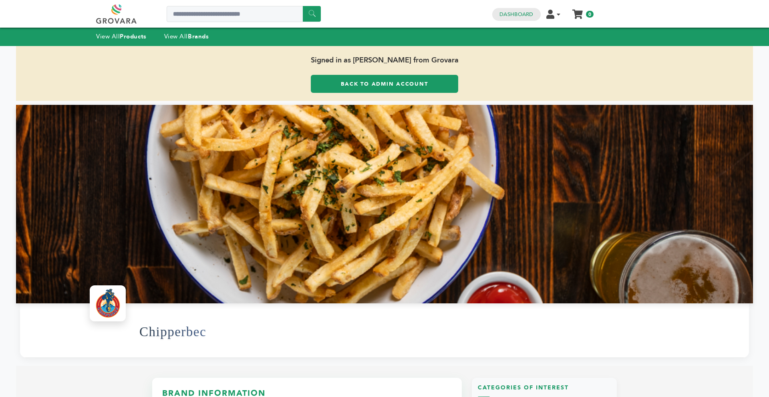 The width and height of the screenshot is (769, 397). Describe the element at coordinates (578, 11) in the screenshot. I see `a: My Cart` at that location.